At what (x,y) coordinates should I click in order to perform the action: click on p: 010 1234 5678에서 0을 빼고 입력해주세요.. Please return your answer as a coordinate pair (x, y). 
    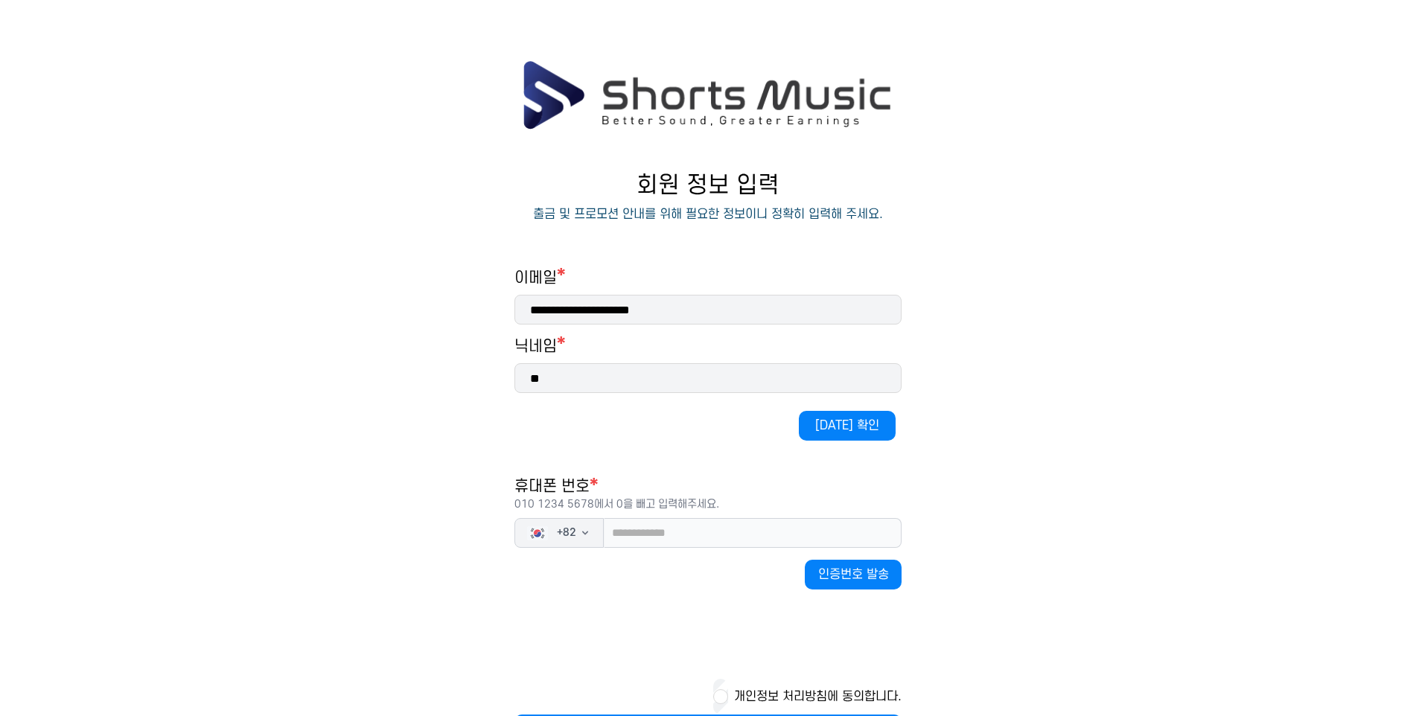
    Looking at the image, I should click on (708, 505).